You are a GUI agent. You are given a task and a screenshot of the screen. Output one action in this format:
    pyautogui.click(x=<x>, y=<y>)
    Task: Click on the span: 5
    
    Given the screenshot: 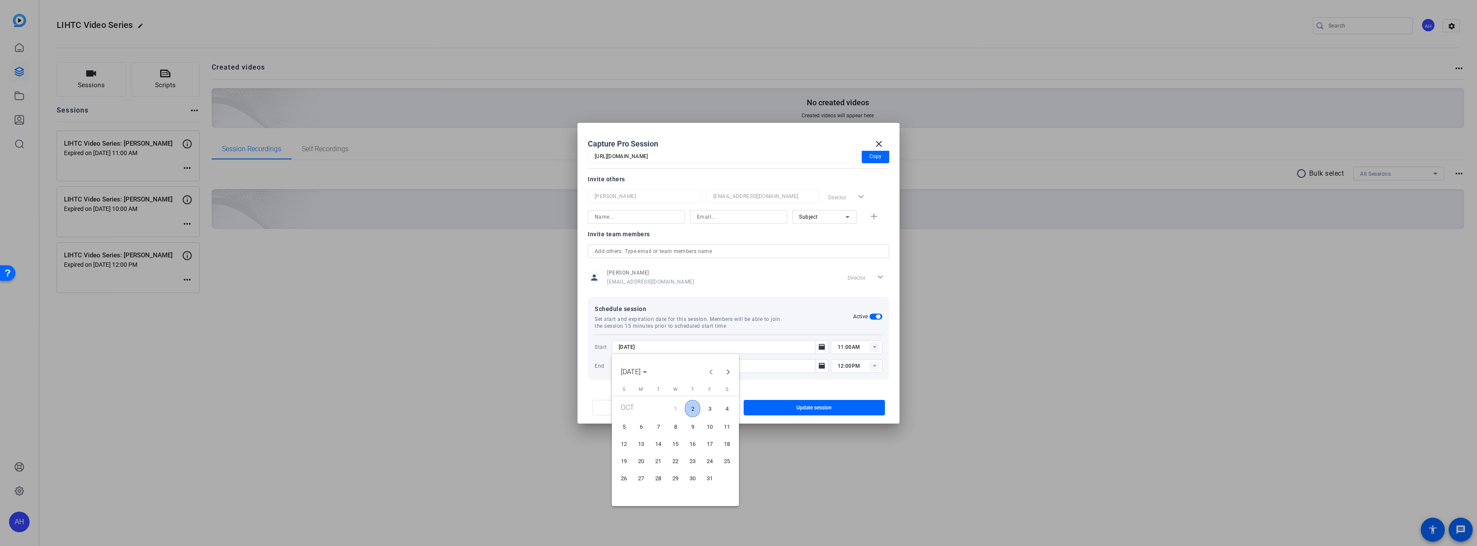 What is the action you would take?
    pyautogui.click(x=624, y=427)
    